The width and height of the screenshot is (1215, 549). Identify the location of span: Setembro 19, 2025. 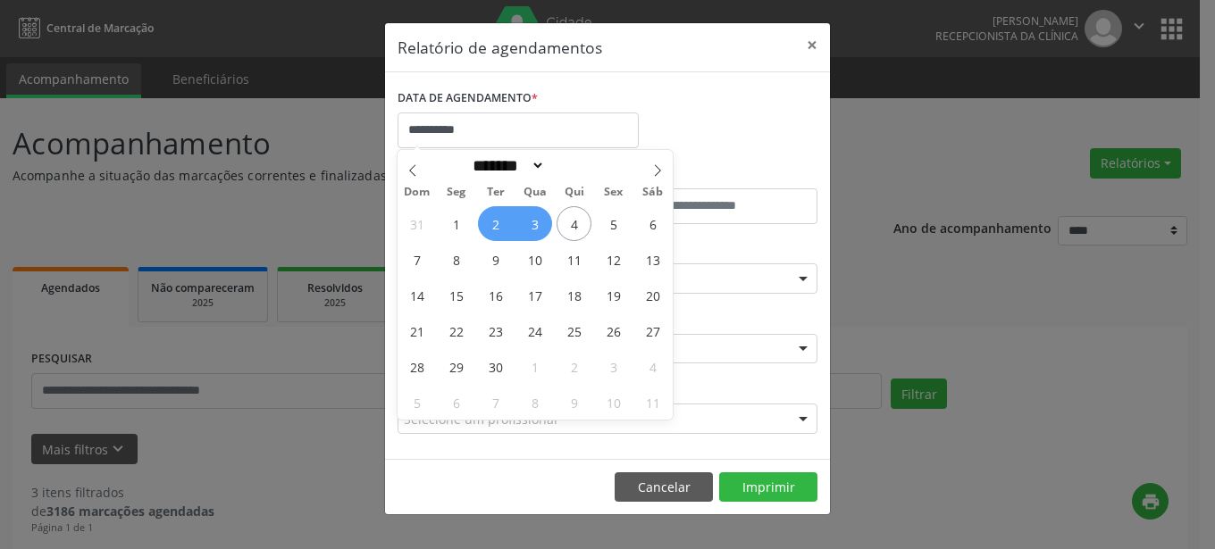
(613, 295).